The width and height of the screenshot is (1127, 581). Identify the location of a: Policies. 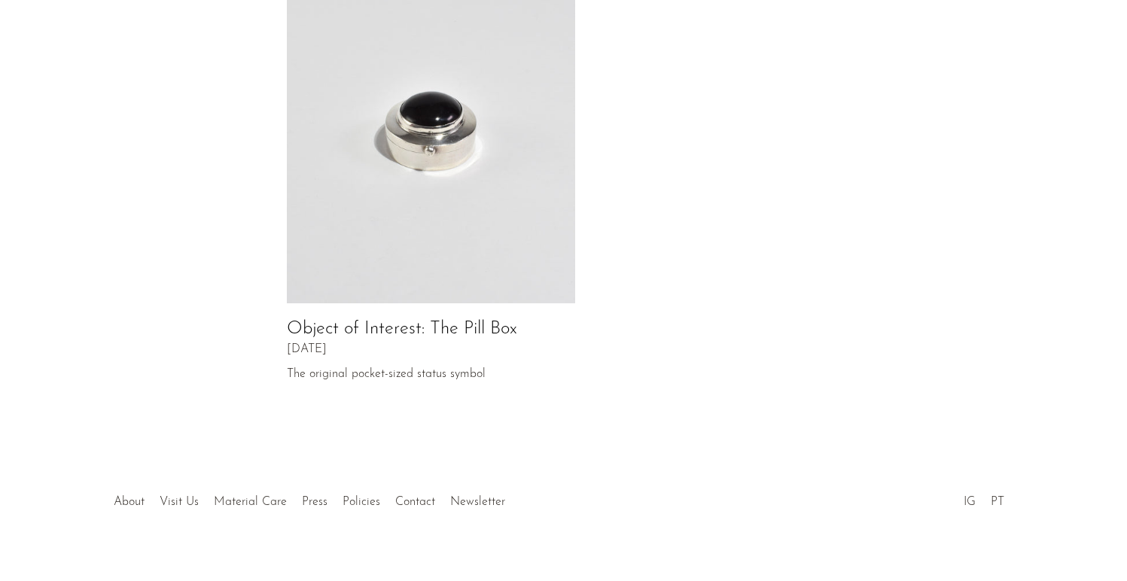
(361, 502).